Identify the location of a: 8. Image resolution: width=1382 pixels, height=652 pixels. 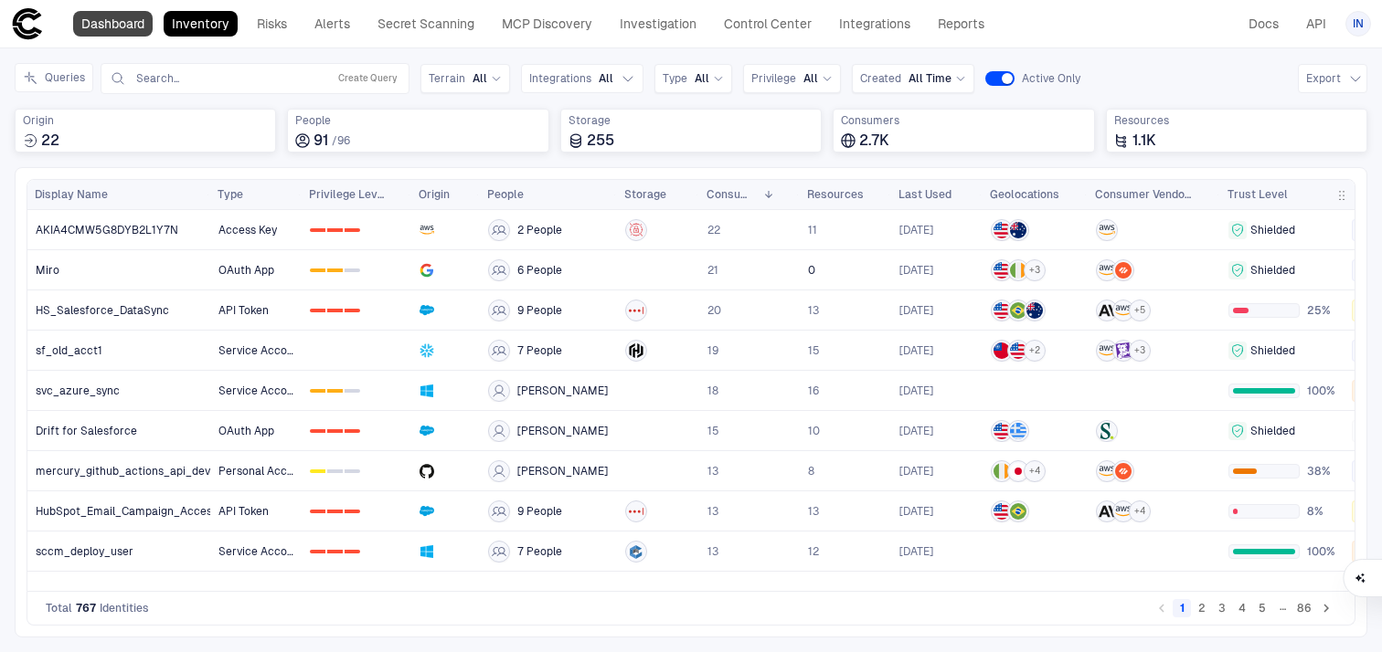
(845, 471).